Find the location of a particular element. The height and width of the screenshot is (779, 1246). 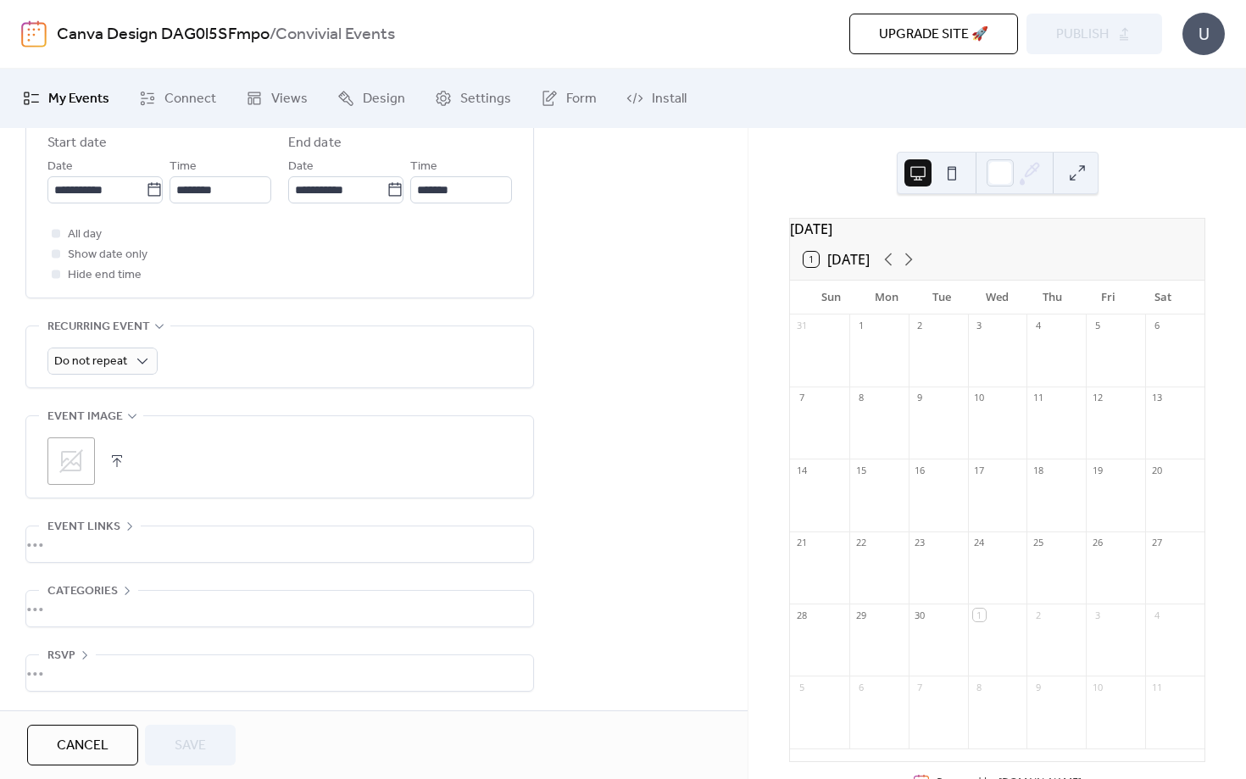

a: Design is located at coordinates (371, 98).